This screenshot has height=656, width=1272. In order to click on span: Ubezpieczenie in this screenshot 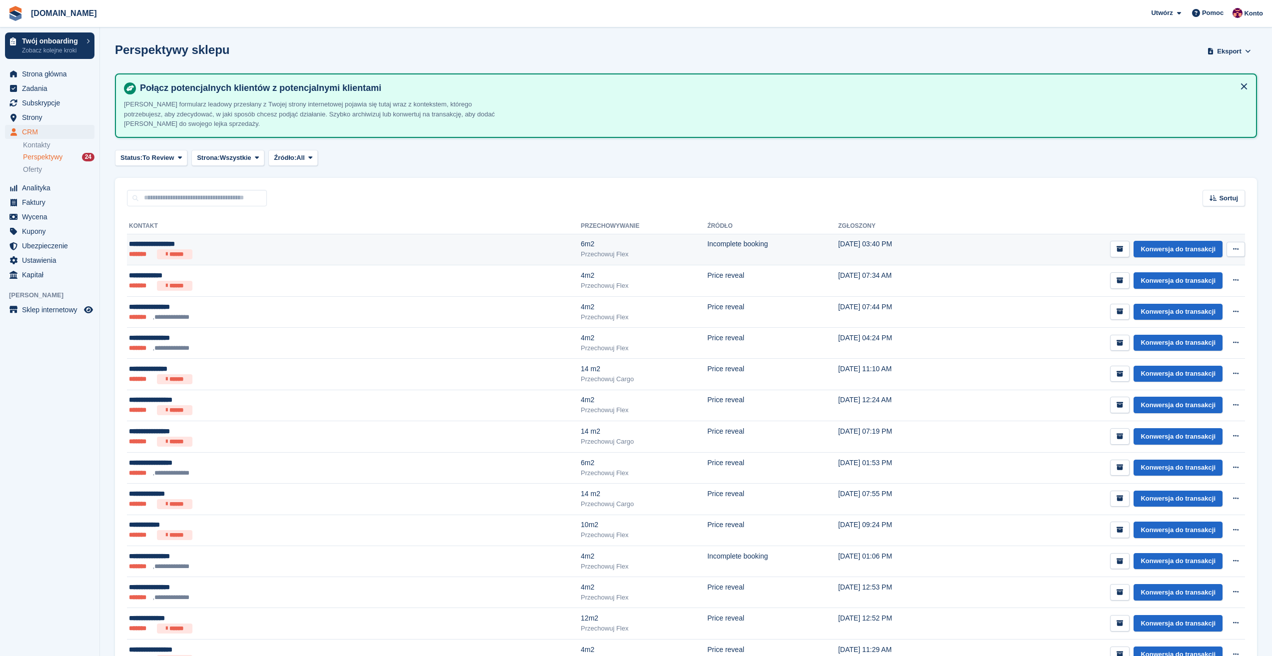, I will do `click(52, 246)`.